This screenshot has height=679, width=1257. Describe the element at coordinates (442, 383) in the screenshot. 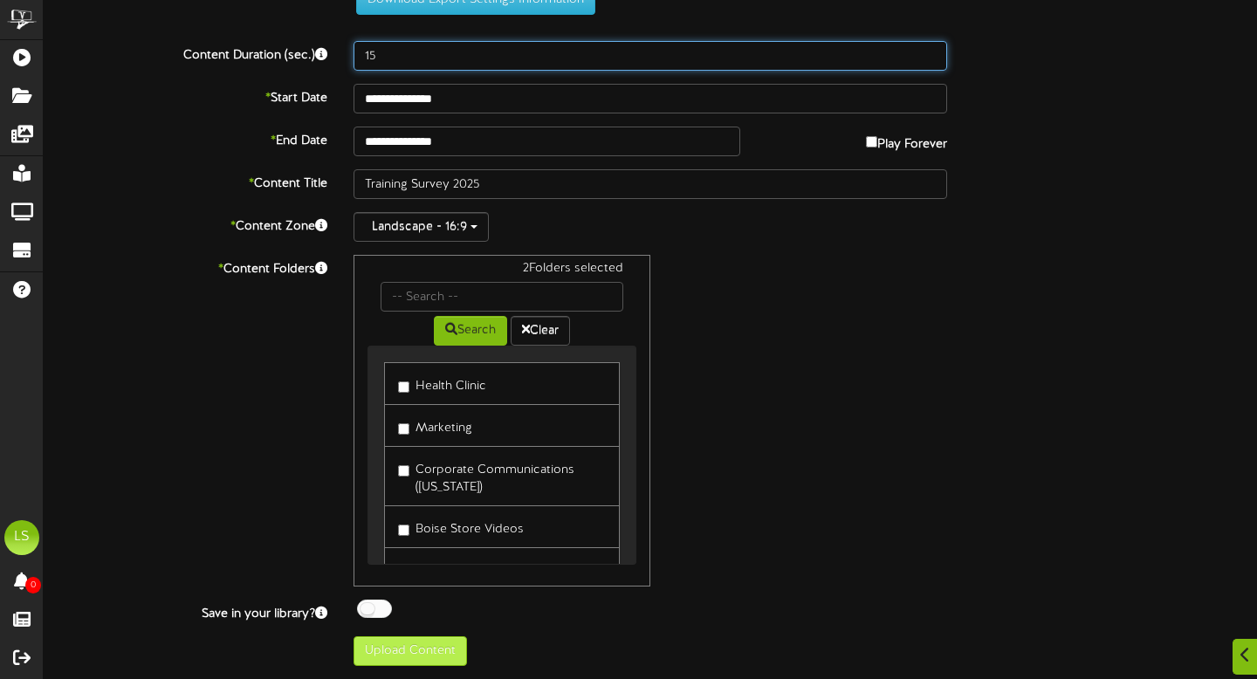

I see `label: Health Clinic` at that location.